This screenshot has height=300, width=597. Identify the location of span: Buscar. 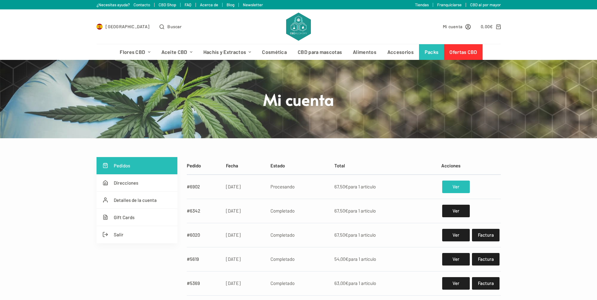
(174, 26).